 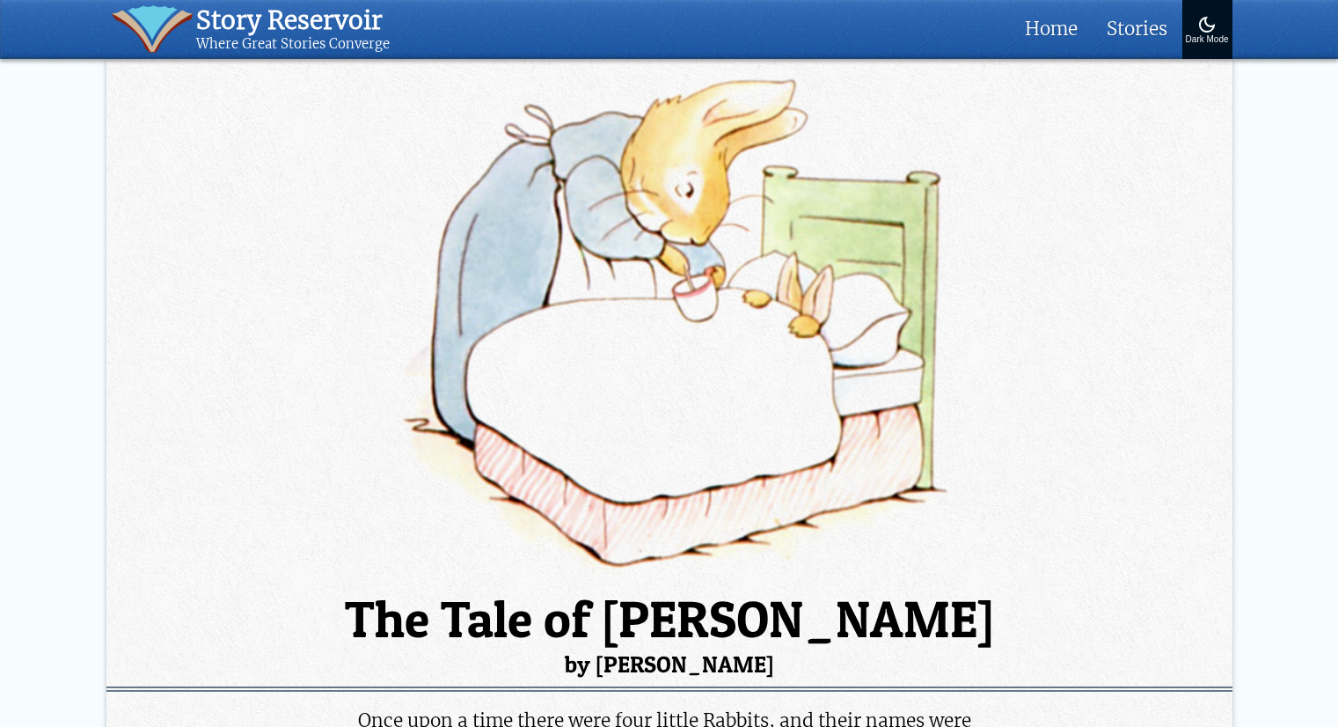 I want to click on img: icon of book with waver spilling out., so click(x=152, y=29).